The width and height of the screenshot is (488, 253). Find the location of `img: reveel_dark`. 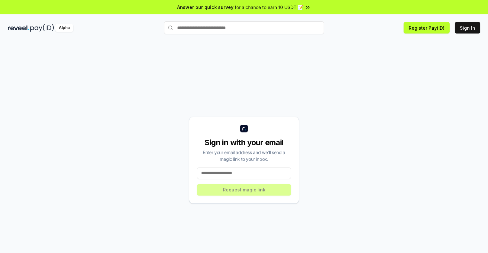

img: reveel_dark is located at coordinates (18, 28).